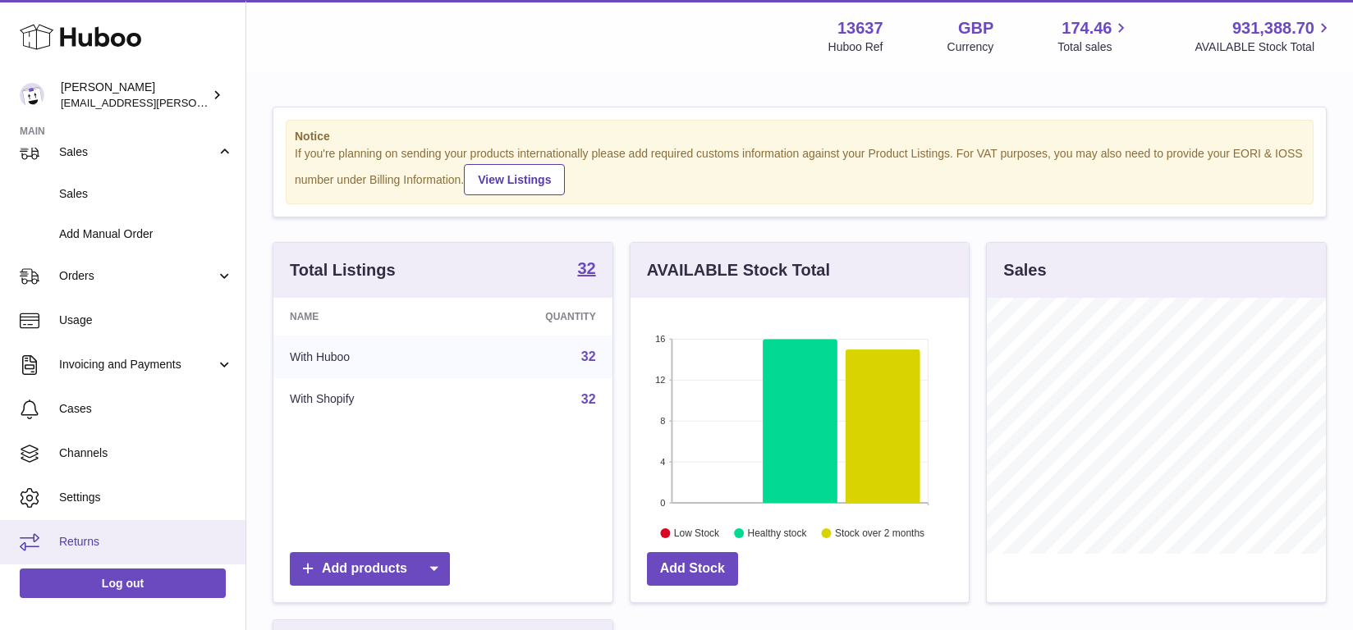  Describe the element at coordinates (662, 462) in the screenshot. I see `text: 4` at that location.